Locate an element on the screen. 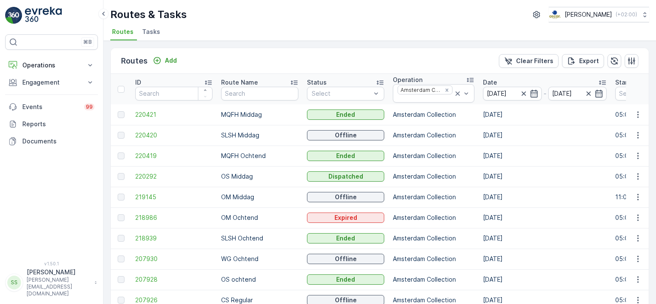 The height and width of the screenshot is (304, 656). span: 207928 is located at coordinates (174, 279).